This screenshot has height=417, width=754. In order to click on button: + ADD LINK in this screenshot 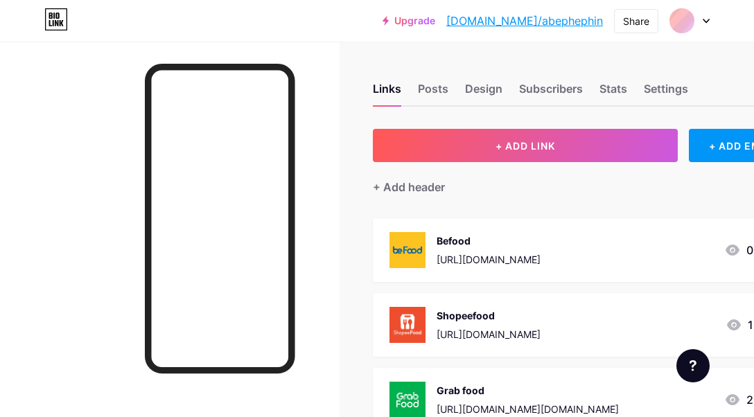, I will do `click(525, 146)`.